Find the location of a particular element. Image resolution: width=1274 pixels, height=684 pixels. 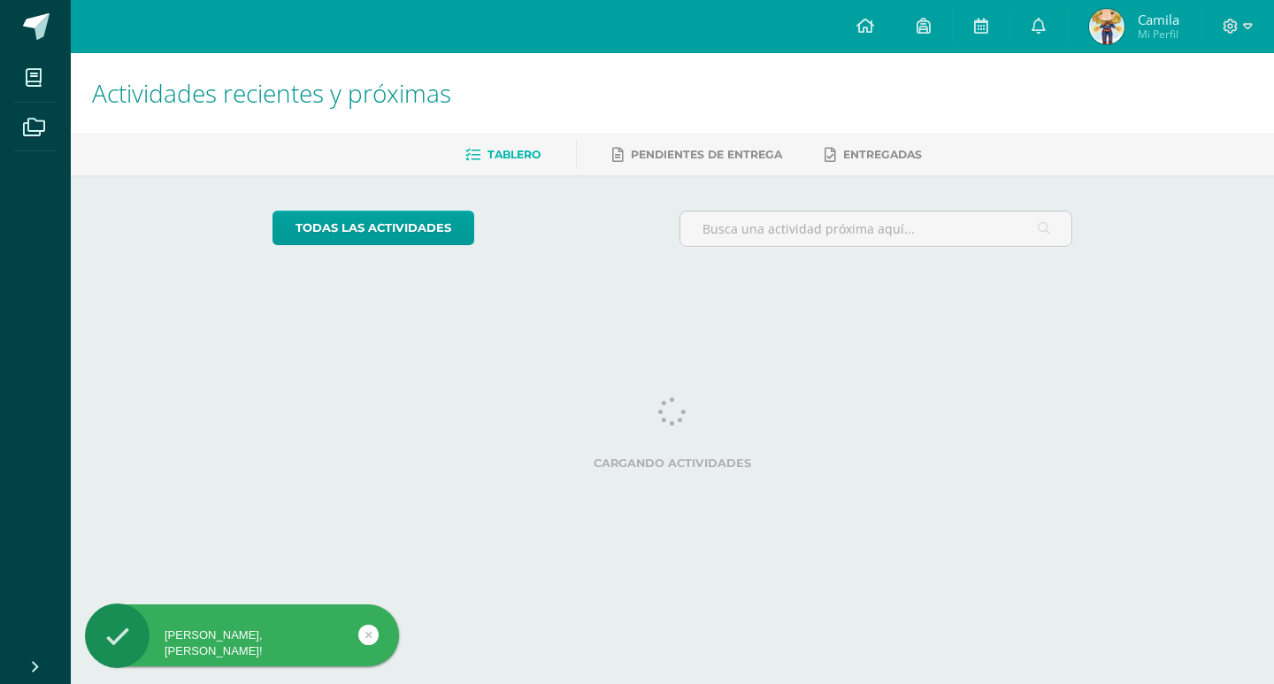

a: Entregadas is located at coordinates (873, 155).